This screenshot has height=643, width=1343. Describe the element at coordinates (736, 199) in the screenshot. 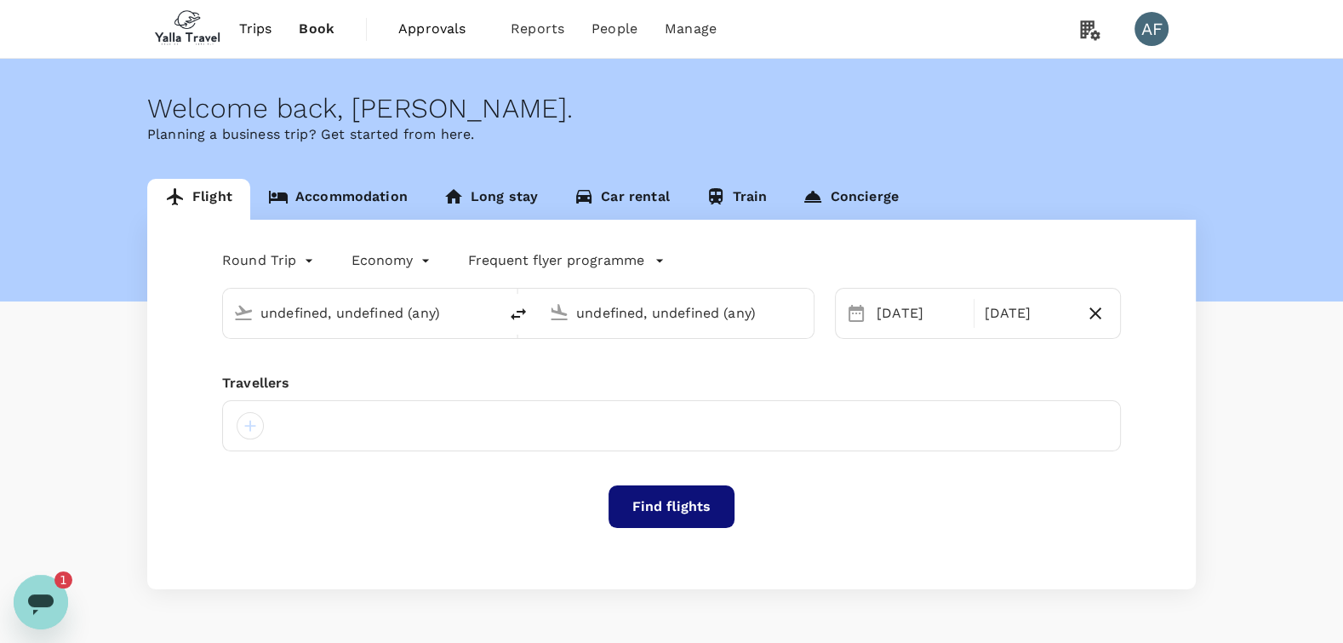

I see `a: Train` at that location.